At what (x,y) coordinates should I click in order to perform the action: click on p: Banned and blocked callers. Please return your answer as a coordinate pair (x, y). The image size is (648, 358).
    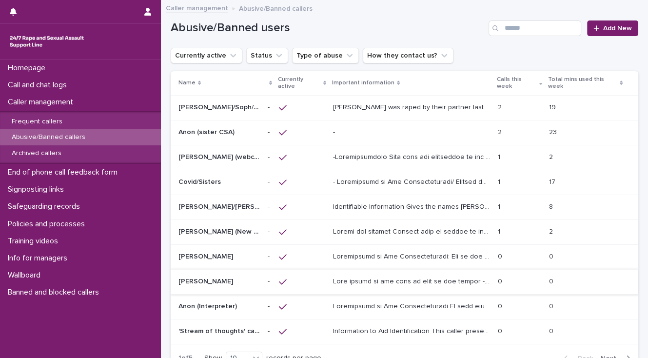
    Looking at the image, I should click on (55, 292).